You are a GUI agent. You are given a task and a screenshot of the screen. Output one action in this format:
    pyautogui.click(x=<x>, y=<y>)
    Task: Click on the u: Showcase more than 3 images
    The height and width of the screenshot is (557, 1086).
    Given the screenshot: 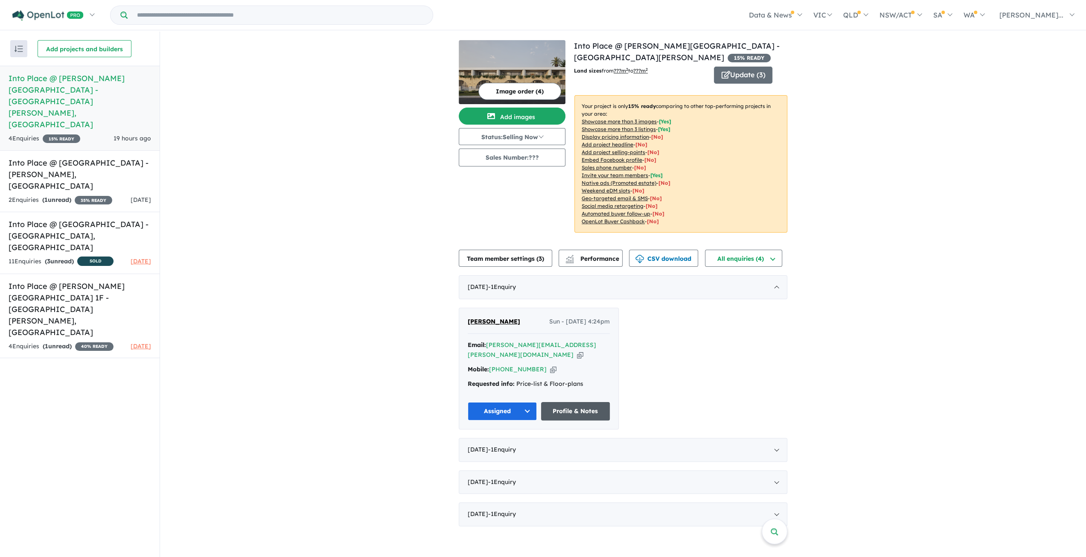 What is the action you would take?
    pyautogui.click(x=619, y=121)
    